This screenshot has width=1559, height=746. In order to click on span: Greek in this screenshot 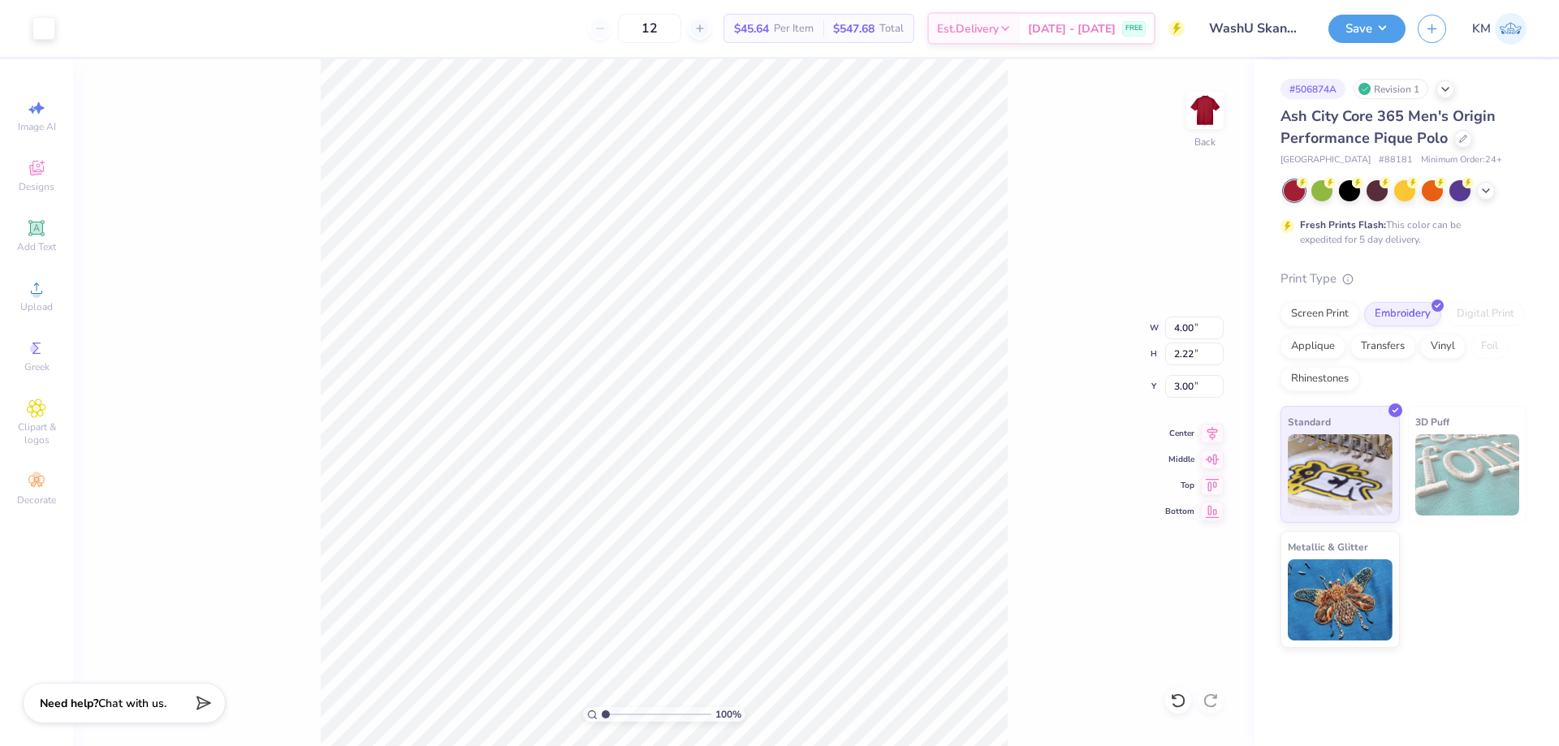, I will do `click(37, 367)`.